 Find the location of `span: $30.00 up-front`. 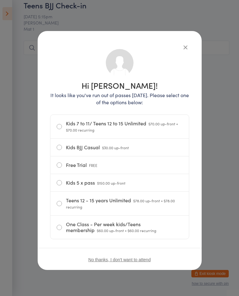

span: $30.00 up-front is located at coordinates (115, 148).